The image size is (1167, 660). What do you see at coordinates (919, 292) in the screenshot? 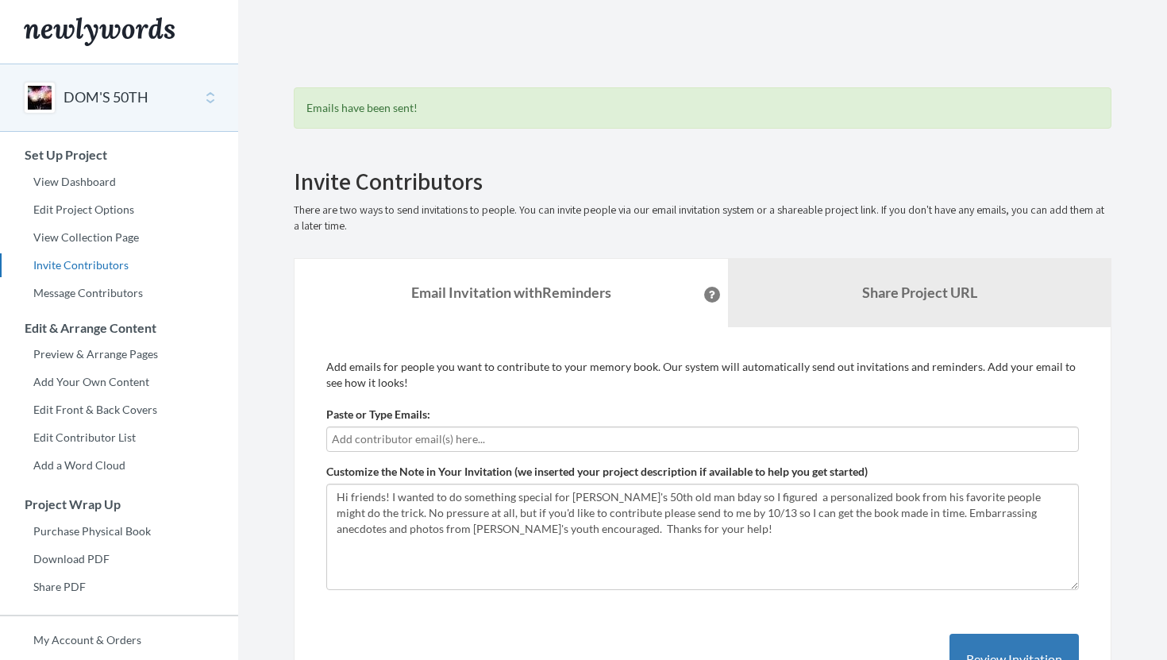
I see `b: Share Project URL` at bounding box center [919, 292].